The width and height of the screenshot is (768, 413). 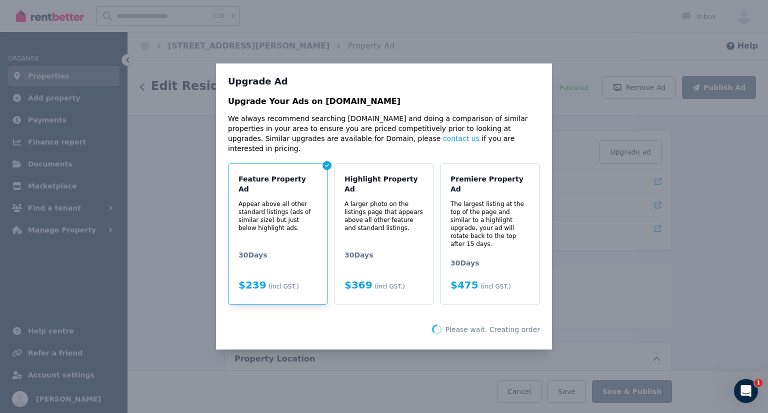 What do you see at coordinates (465, 285) in the screenshot?
I see `span: $475` at bounding box center [465, 285].